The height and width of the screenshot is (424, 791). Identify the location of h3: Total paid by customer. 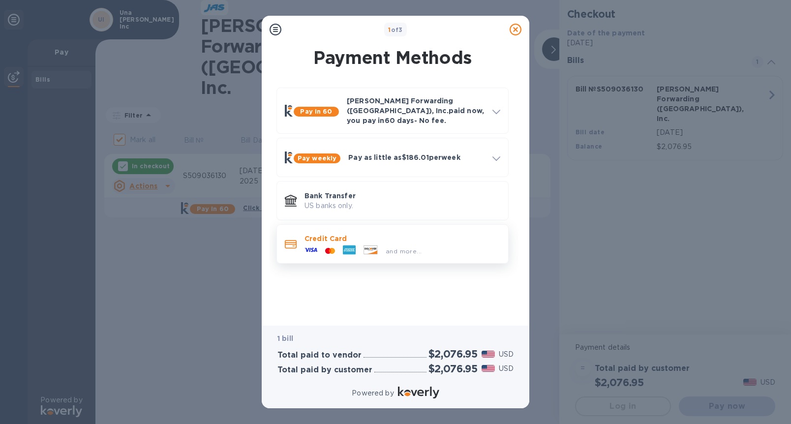
(325, 370).